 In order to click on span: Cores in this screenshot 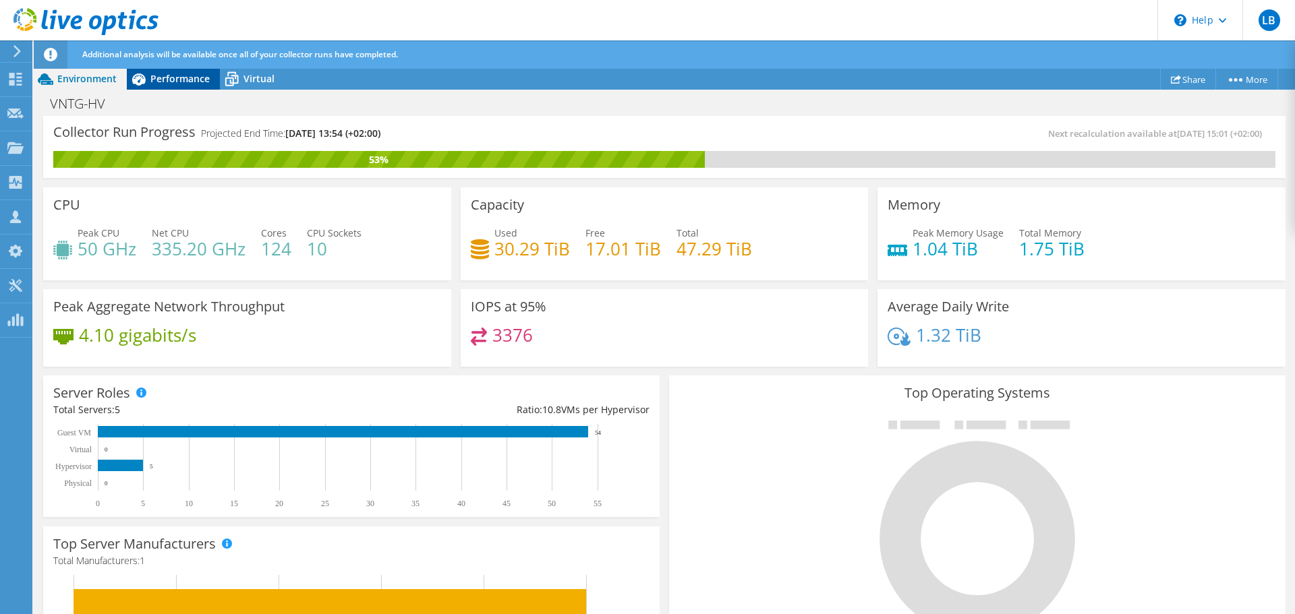, I will do `click(274, 233)`.